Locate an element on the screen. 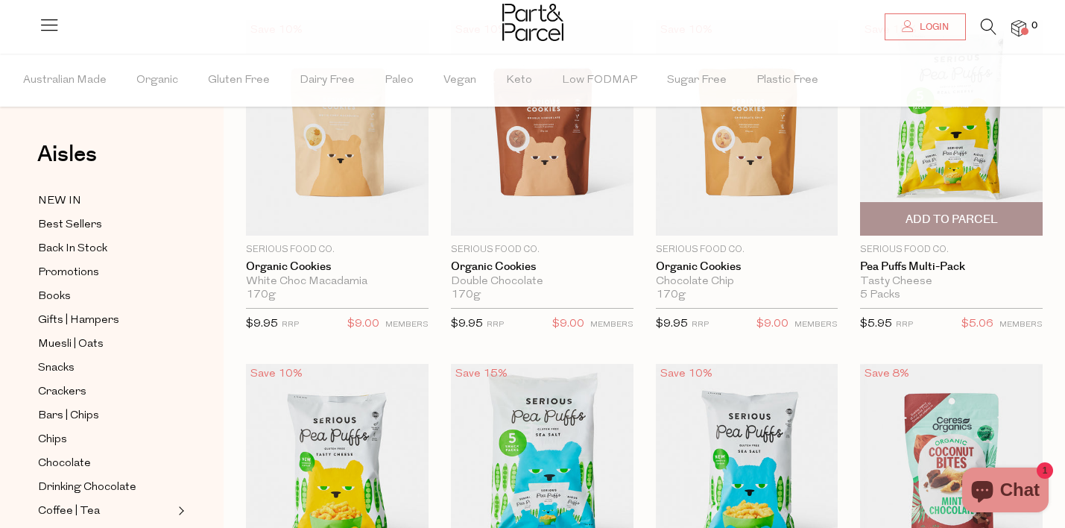 The height and width of the screenshot is (528, 1065). a: Bars | Chips is located at coordinates (106, 415).